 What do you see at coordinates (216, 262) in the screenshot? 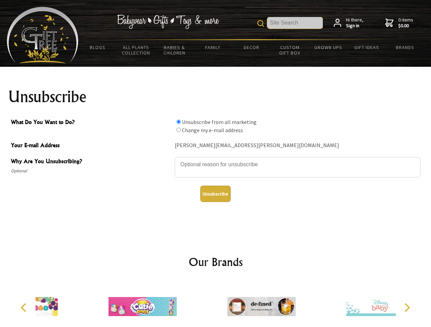
I see `h2: Our Brands` at bounding box center [216, 262].